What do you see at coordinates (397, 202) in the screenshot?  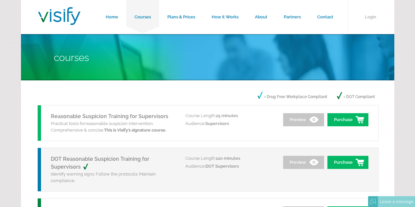 I see `div: Leave a message` at bounding box center [397, 202].